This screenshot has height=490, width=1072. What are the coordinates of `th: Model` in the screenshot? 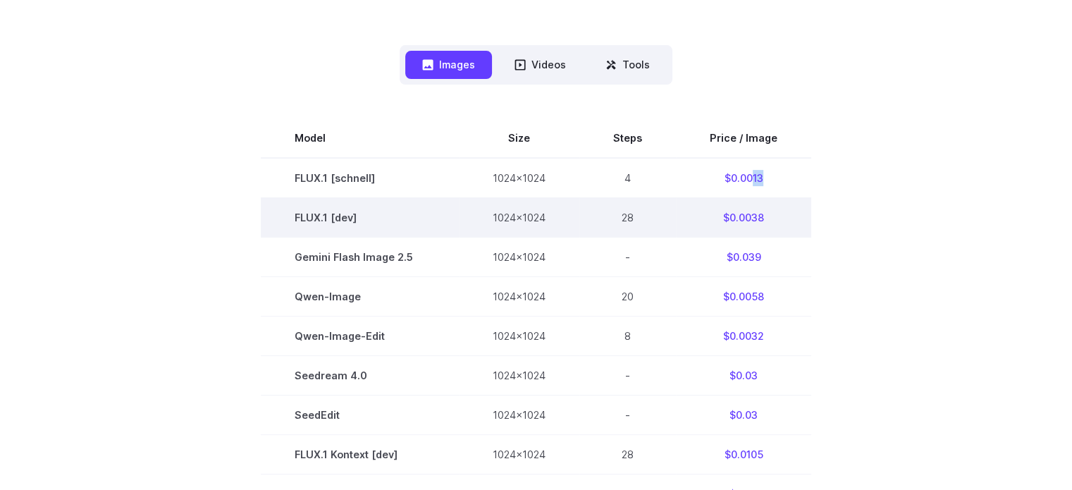 It's located at (359, 138).